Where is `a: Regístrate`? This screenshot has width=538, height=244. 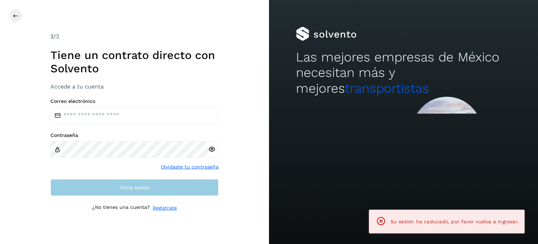 a: Regístrate is located at coordinates (165, 208).